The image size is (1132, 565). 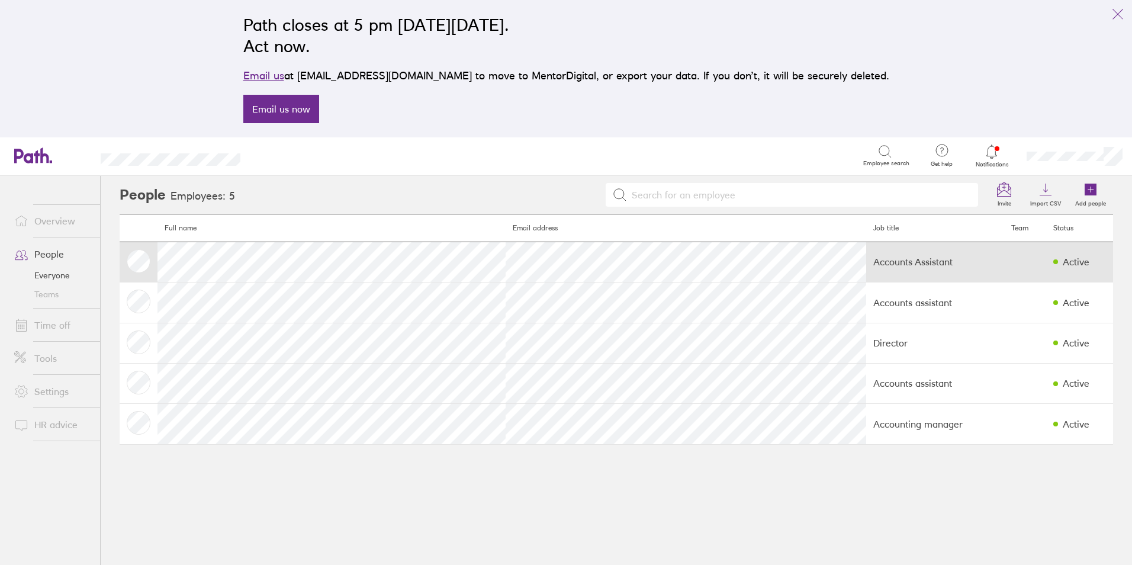 I want to click on th: Email address, so click(x=686, y=228).